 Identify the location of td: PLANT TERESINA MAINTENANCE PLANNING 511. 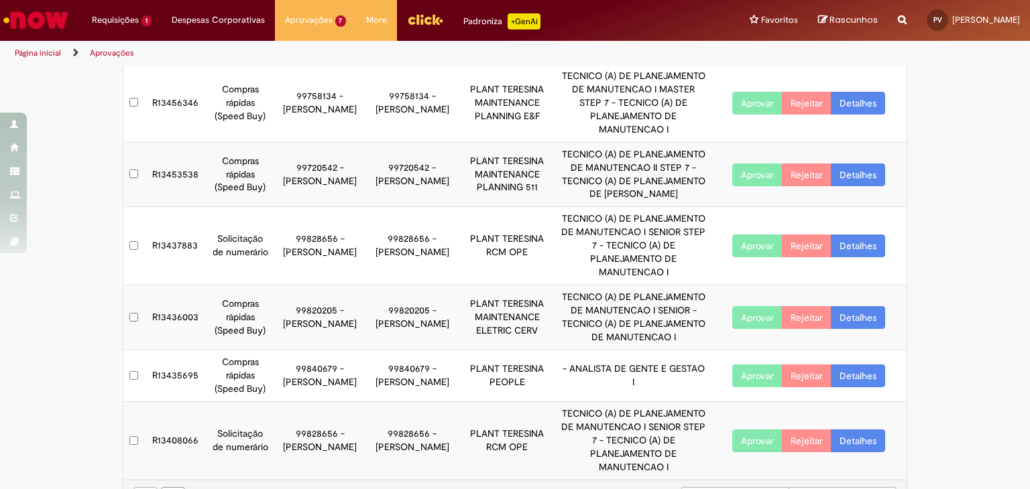
(507, 174).